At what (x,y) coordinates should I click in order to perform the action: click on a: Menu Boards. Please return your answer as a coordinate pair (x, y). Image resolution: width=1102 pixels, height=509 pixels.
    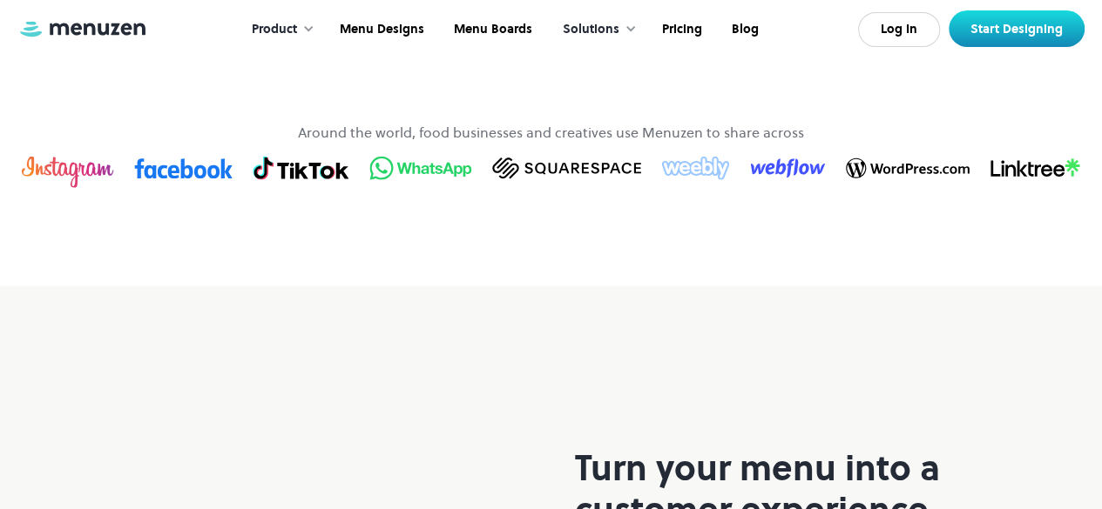
    Looking at the image, I should click on (491, 30).